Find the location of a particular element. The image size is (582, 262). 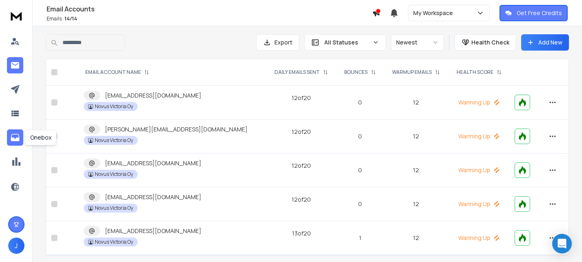

button: Export is located at coordinates (278, 42).